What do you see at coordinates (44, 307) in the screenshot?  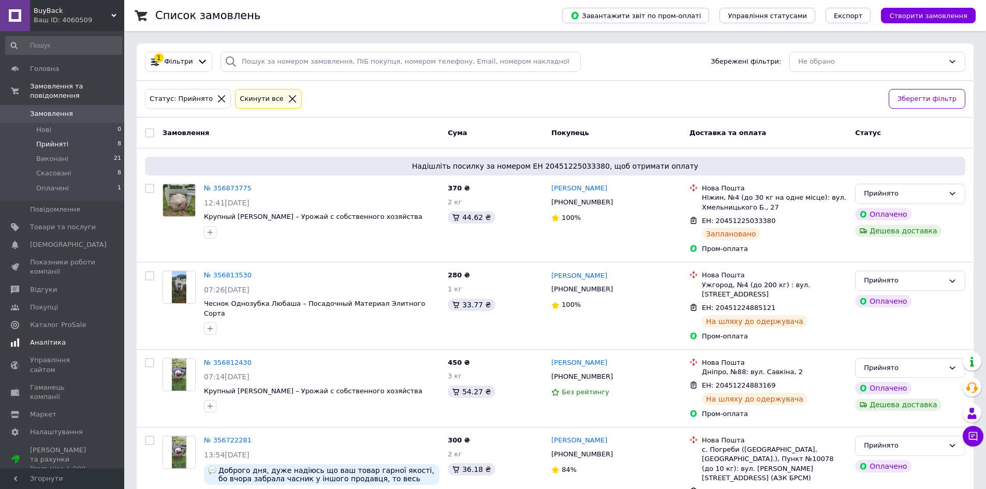 I see `span: Покупці` at bounding box center [44, 307].